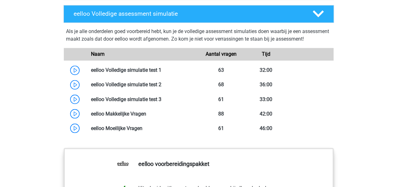 This screenshot has width=397, height=187. Describe the element at coordinates (142, 54) in the screenshot. I see `div: Naam` at that location.